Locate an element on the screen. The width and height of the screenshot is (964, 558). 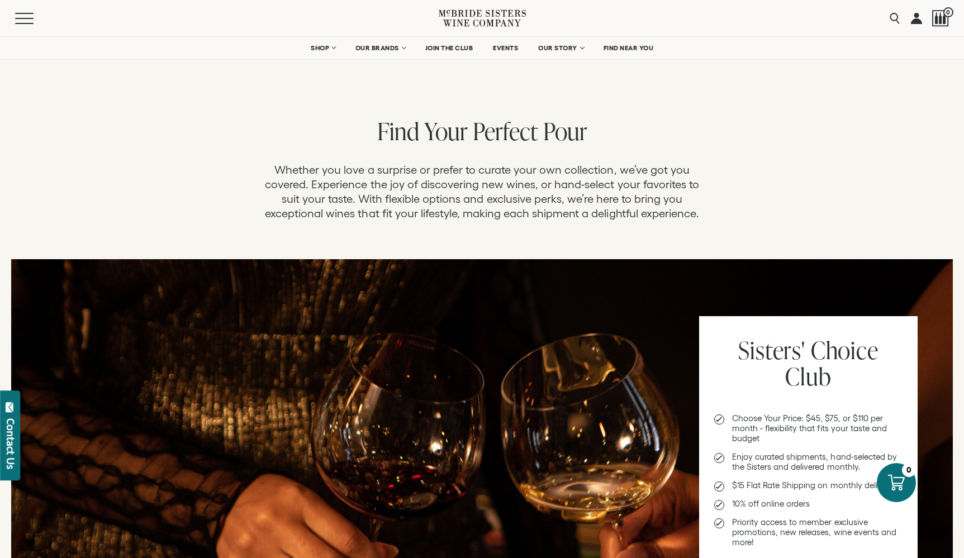
a: SHOP is located at coordinates (323, 48).